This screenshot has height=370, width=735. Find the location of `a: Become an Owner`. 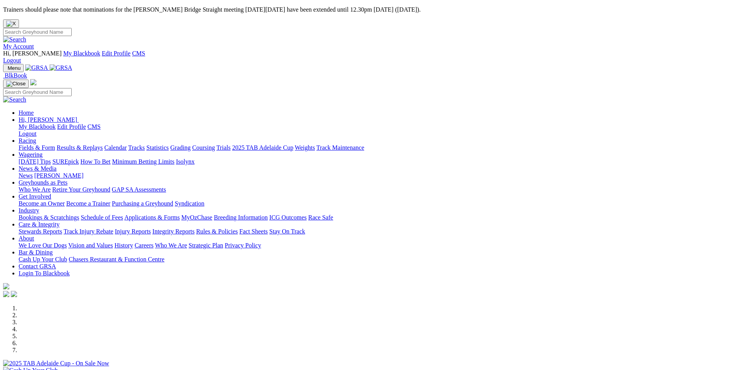

a: Become an Owner is located at coordinates (41, 203).